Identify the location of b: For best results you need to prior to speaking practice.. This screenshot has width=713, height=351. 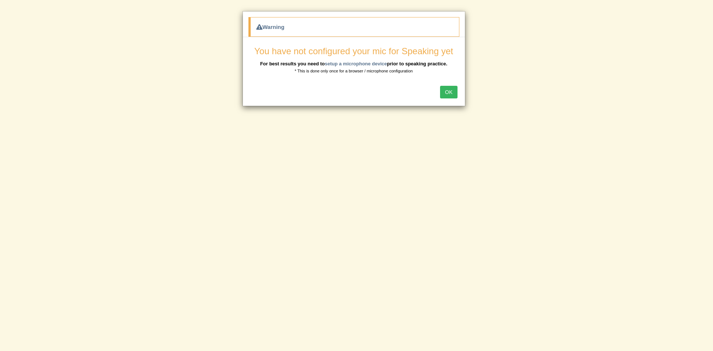
(354, 63).